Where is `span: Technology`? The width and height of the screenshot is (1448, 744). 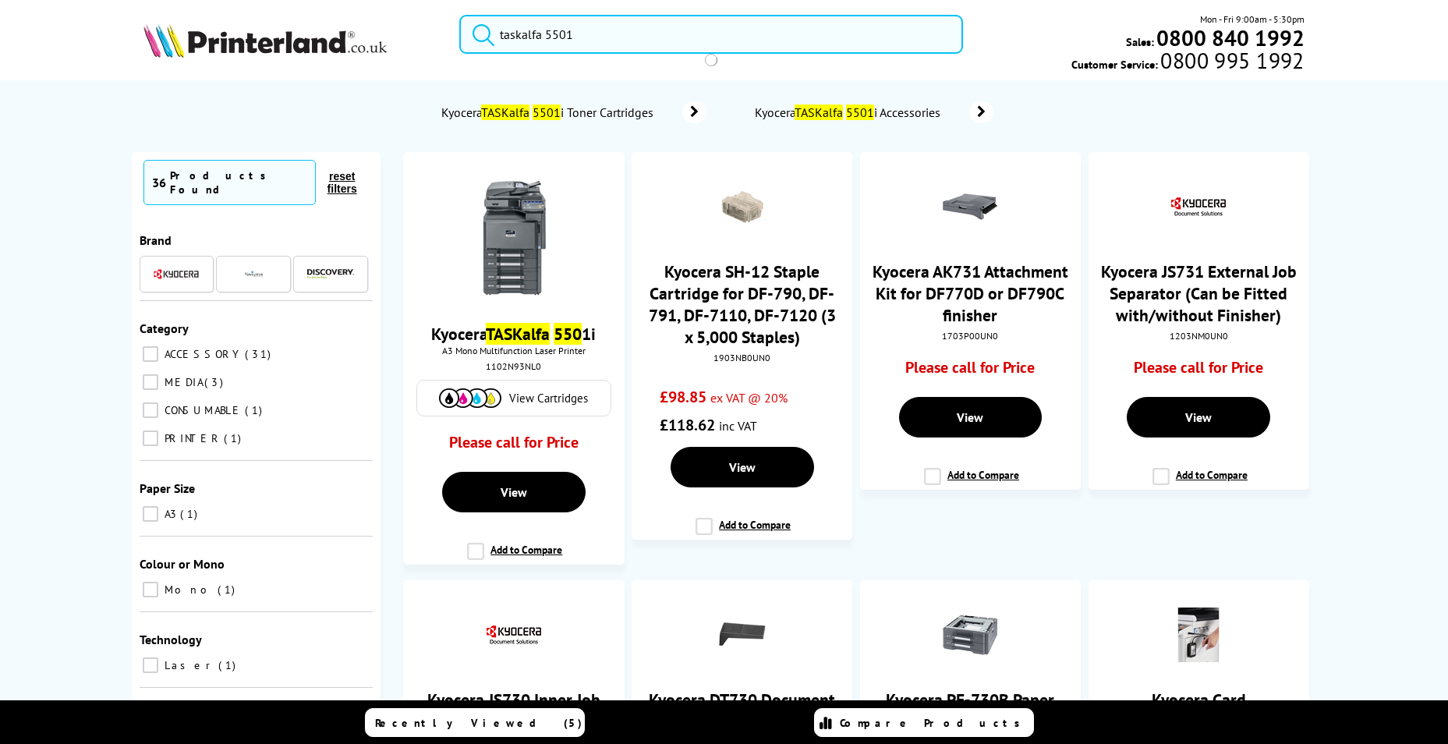
span: Technology is located at coordinates (171, 639).